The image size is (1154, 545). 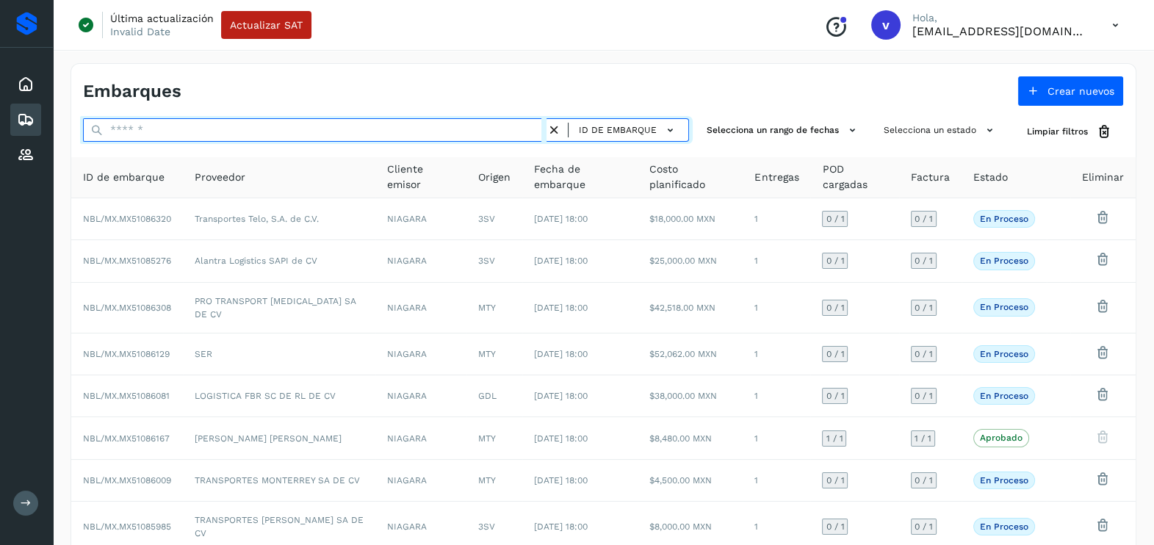 I want to click on span: NBL/MX.MX51086308, so click(x=127, y=308).